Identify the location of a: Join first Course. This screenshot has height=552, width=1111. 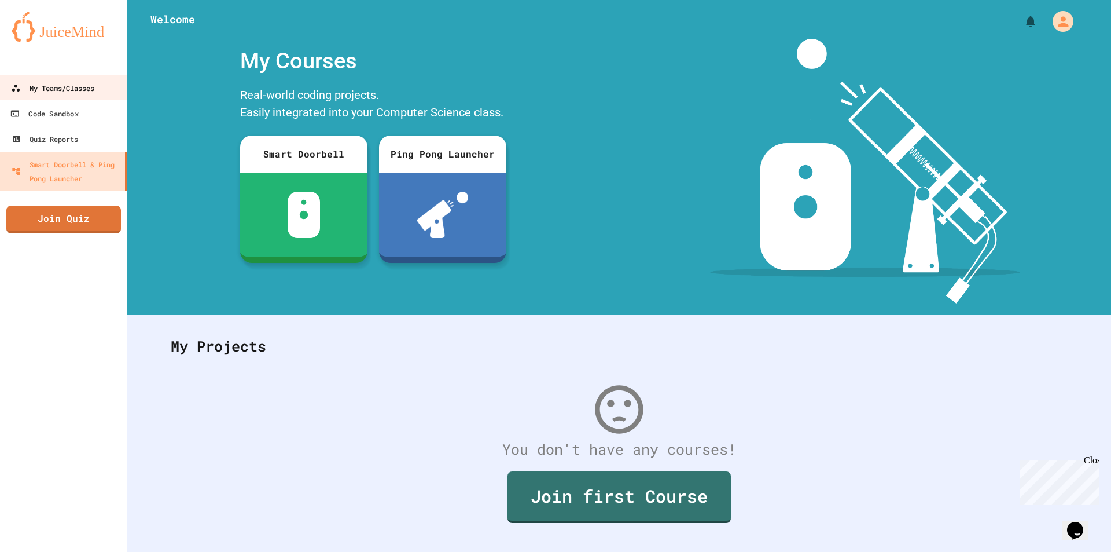
(619, 497).